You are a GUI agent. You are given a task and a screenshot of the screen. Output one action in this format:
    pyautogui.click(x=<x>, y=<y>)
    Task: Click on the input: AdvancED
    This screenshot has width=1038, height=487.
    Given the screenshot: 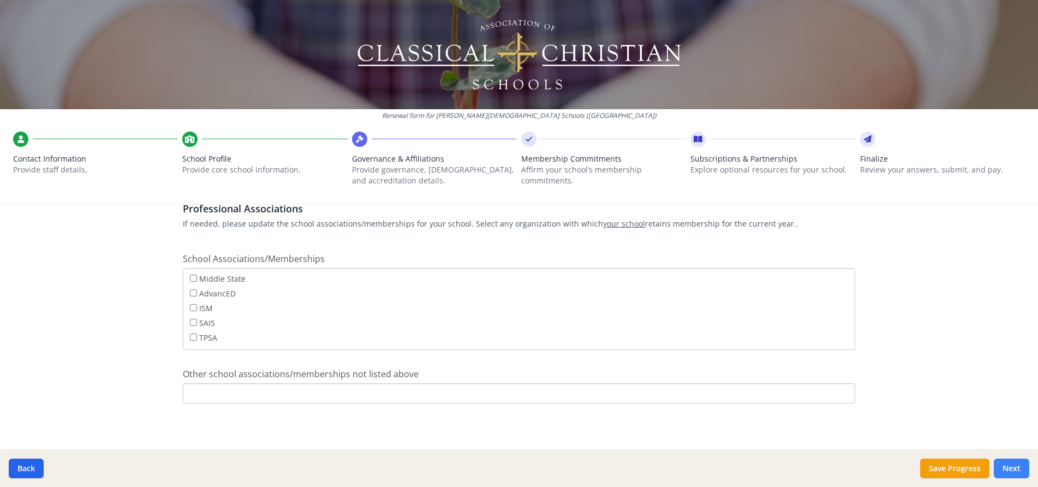 What is the action you would take?
    pyautogui.click(x=193, y=293)
    